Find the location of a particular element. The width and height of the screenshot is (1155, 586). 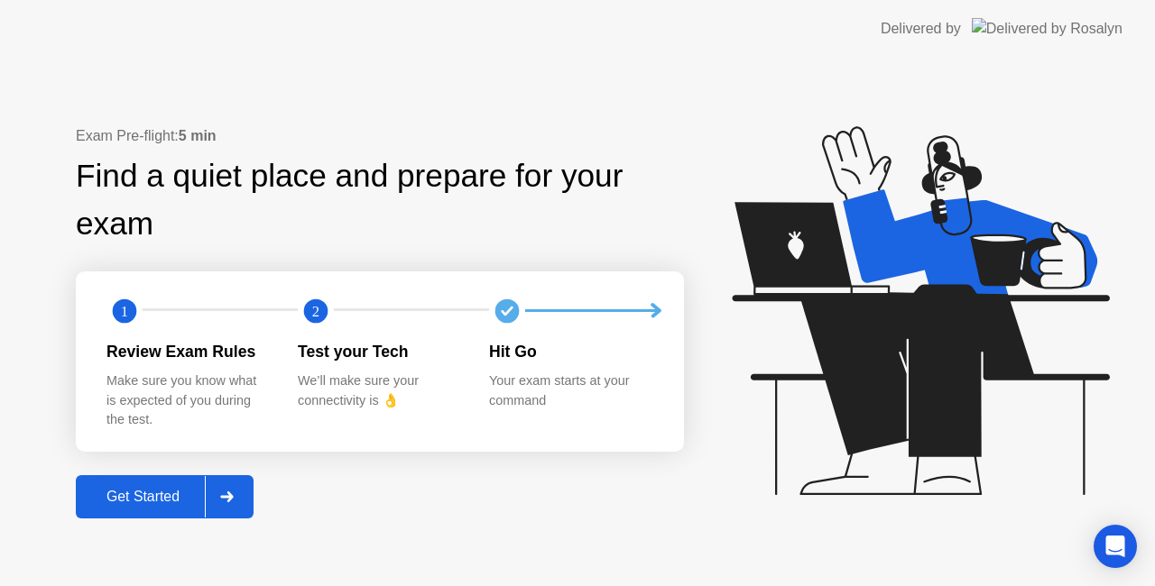

b: 5 min is located at coordinates (198, 135).